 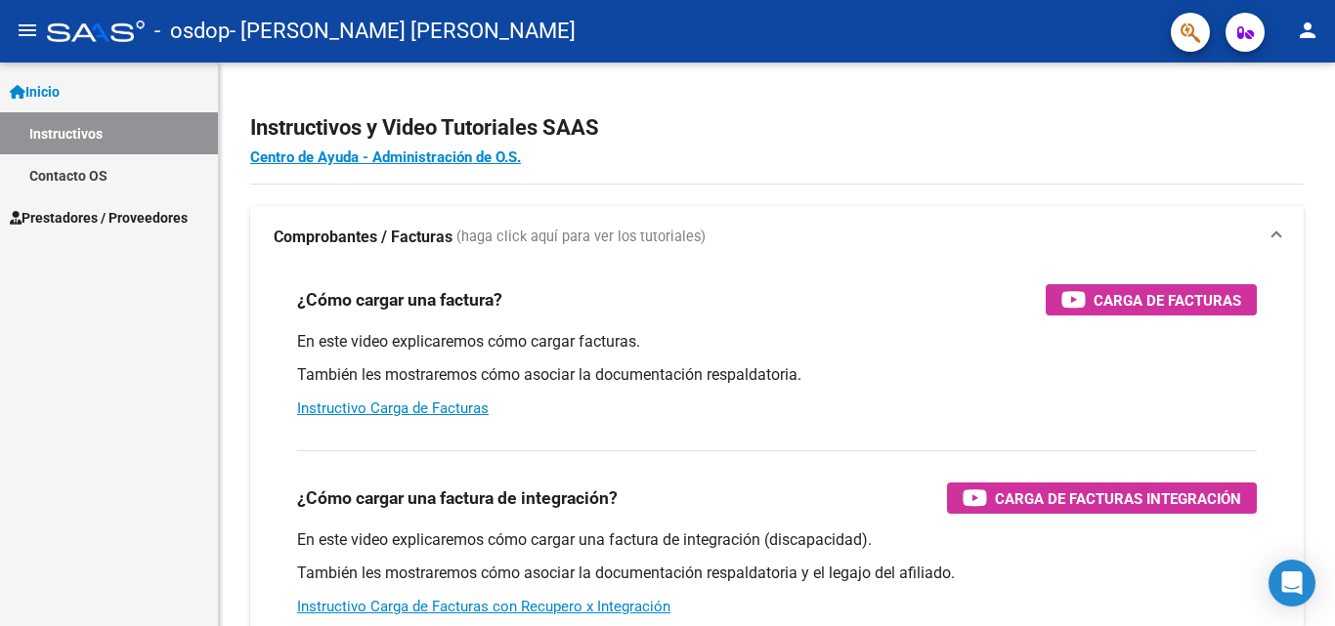 What do you see at coordinates (34, 92) in the screenshot?
I see `span: Inicio` at bounding box center [34, 92].